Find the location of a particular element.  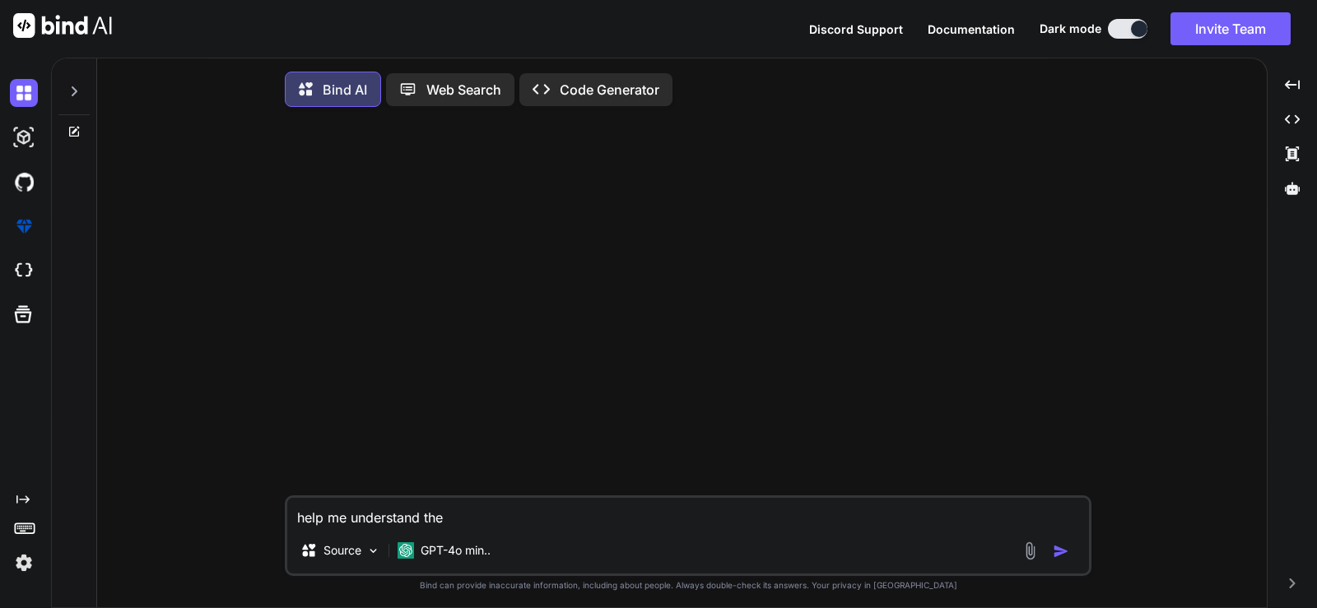

img: premium is located at coordinates (24, 226).